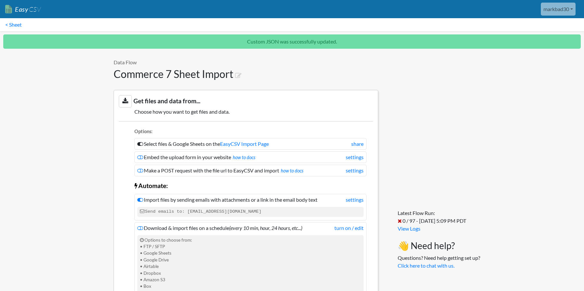 The image size is (584, 291). I want to click on li: Automate:, so click(250, 185).